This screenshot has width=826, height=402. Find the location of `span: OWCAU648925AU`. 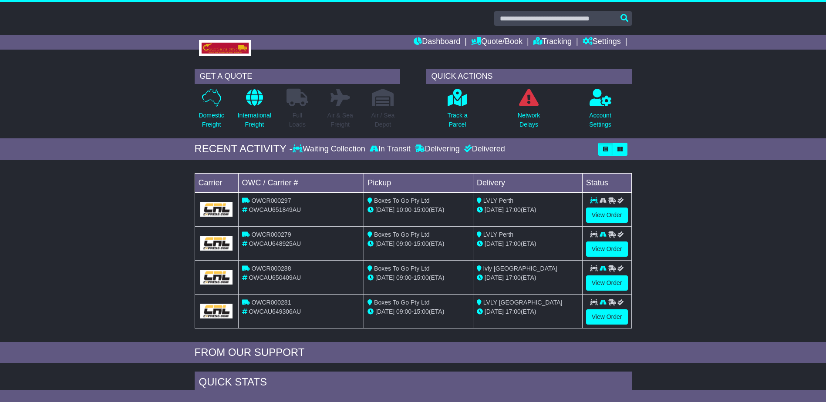

span: OWCAU648925AU is located at coordinates (275, 244).